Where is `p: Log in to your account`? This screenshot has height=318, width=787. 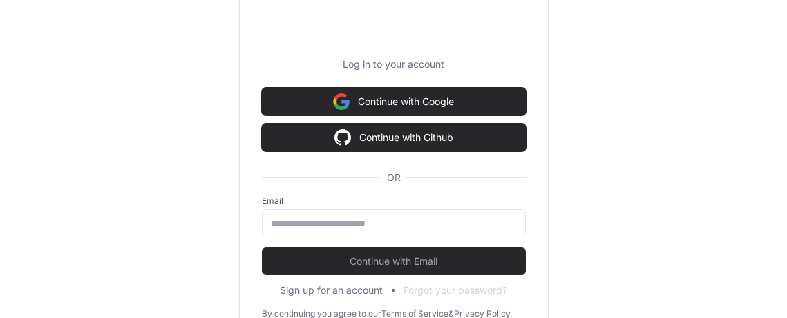
p: Log in to your account is located at coordinates (394, 64).